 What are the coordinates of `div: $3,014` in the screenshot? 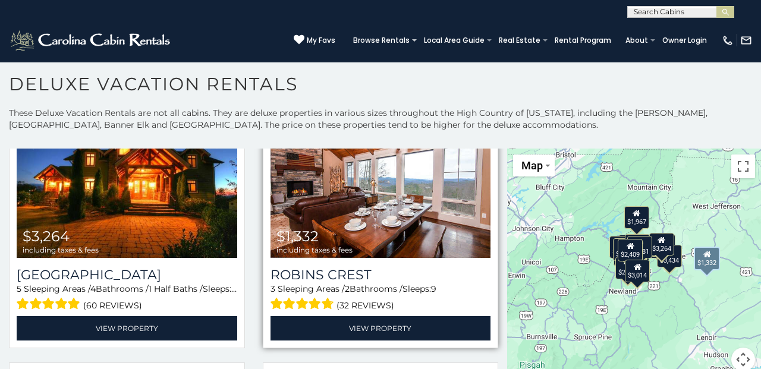 It's located at (637, 271).